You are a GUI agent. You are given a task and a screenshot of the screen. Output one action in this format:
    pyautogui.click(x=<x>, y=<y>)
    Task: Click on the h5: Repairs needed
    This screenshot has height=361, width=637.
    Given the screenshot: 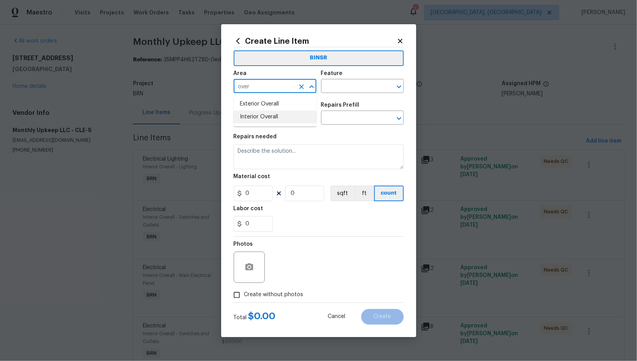 What is the action you would take?
    pyautogui.click(x=255, y=137)
    